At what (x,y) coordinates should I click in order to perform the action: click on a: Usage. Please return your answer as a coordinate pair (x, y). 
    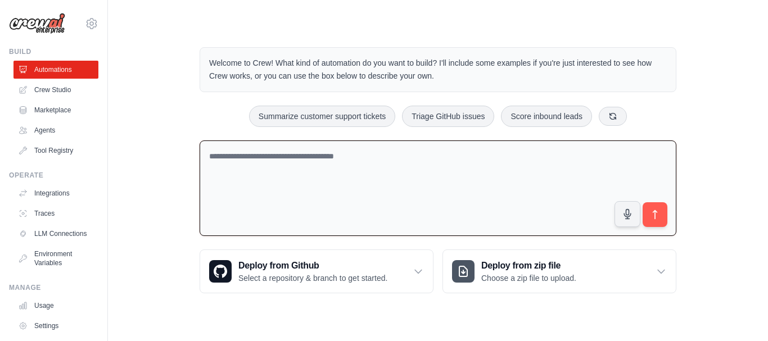
    Looking at the image, I should click on (56, 306).